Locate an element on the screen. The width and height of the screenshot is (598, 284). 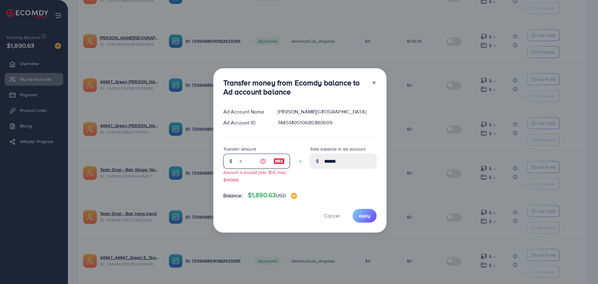
label: Total balance in ad account is located at coordinates (338, 149).